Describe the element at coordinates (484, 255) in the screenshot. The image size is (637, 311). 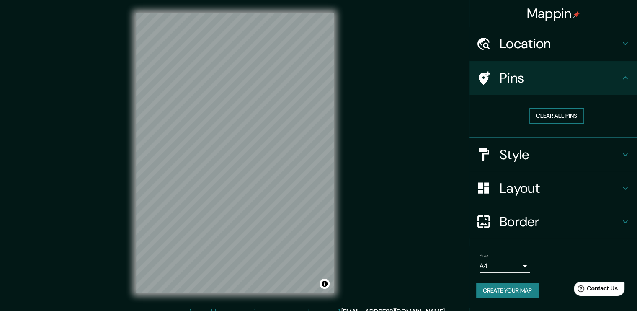
I see `label: Size` at that location.